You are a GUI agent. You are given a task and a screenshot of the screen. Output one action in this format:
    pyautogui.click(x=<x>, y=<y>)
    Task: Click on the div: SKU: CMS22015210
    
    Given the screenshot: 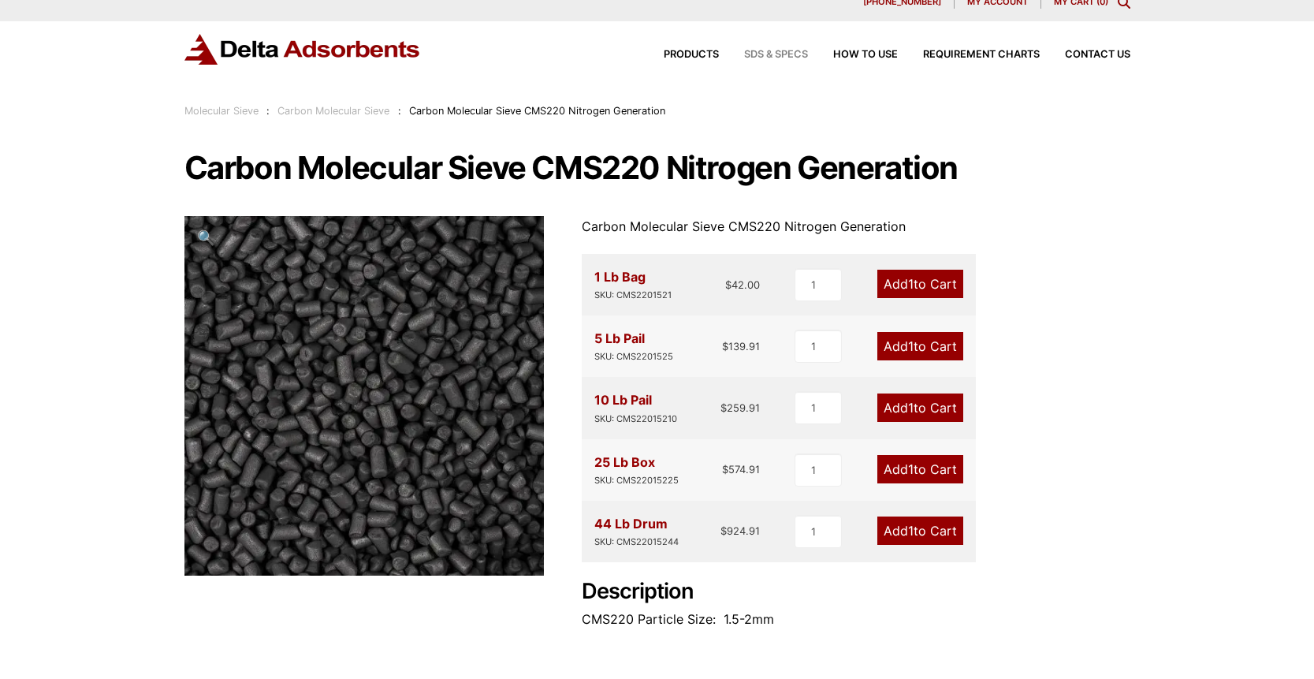 What is the action you would take?
    pyautogui.click(x=635, y=419)
    